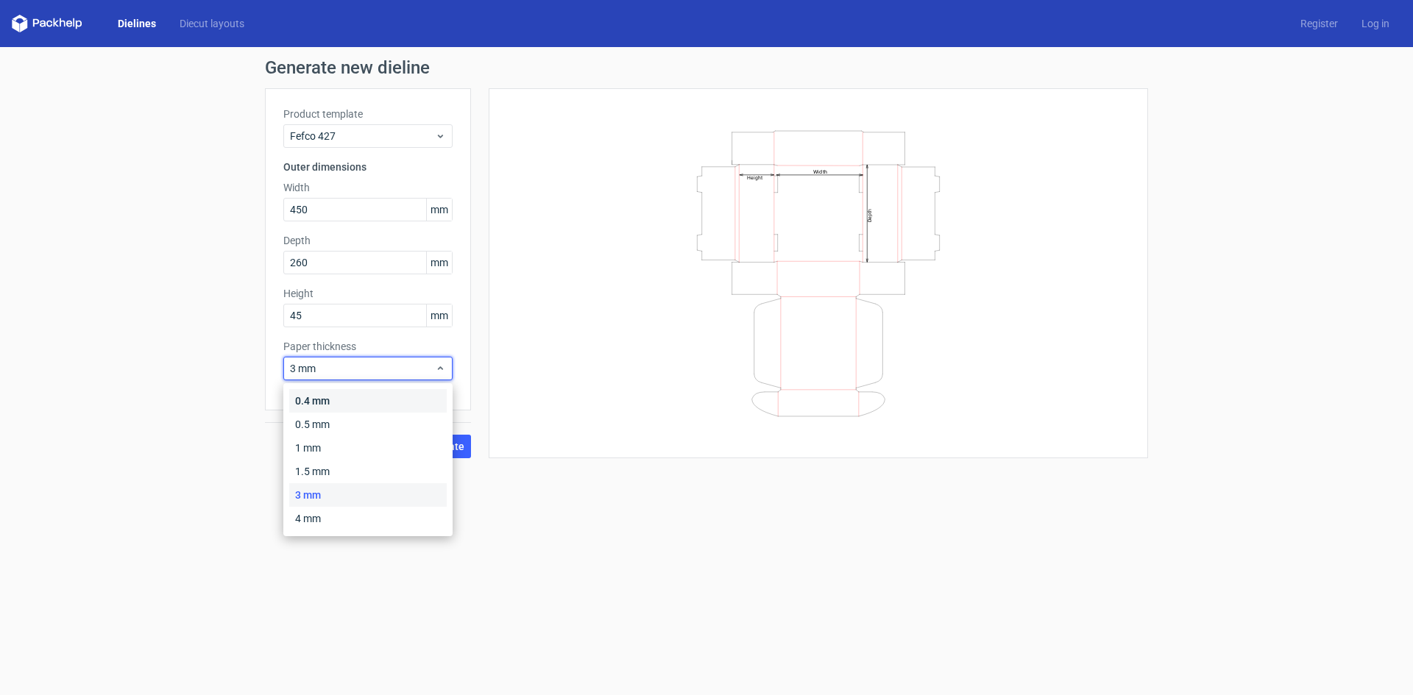  I want to click on div: 4 mm, so click(368, 519).